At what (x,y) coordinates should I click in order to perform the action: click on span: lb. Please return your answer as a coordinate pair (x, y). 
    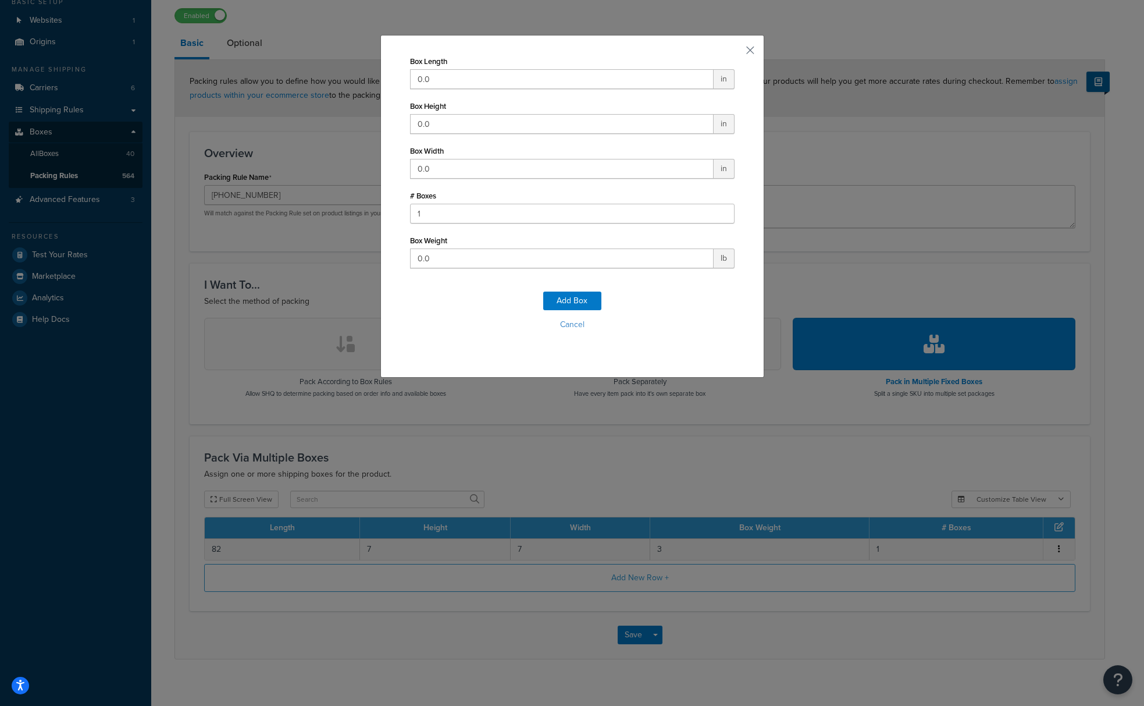
    Looking at the image, I should click on (724, 258).